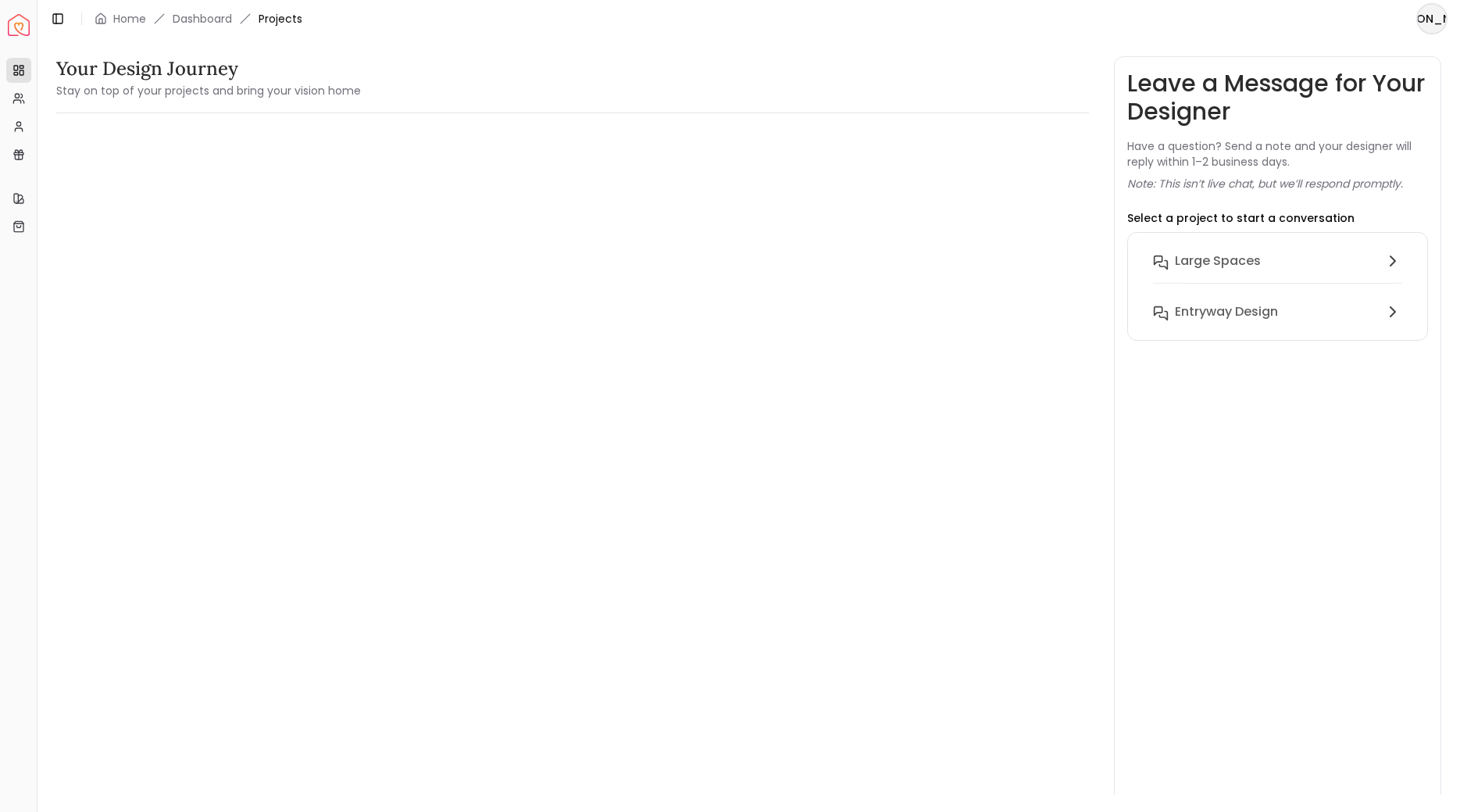 The height and width of the screenshot is (812, 1460). What do you see at coordinates (280, 19) in the screenshot?
I see `span: Projects` at bounding box center [280, 19].